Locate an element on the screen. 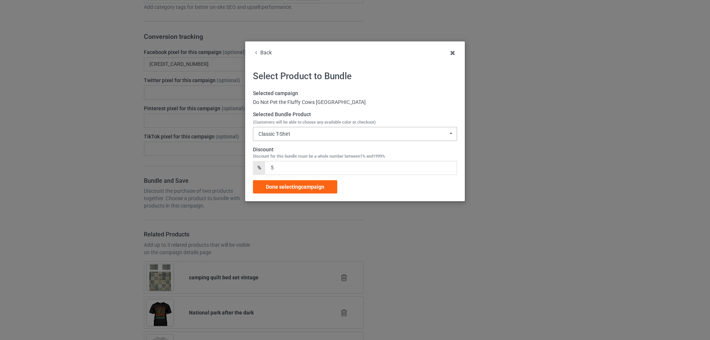  span: (Customers will be able to choose any available color at checkout) is located at coordinates (314, 122).